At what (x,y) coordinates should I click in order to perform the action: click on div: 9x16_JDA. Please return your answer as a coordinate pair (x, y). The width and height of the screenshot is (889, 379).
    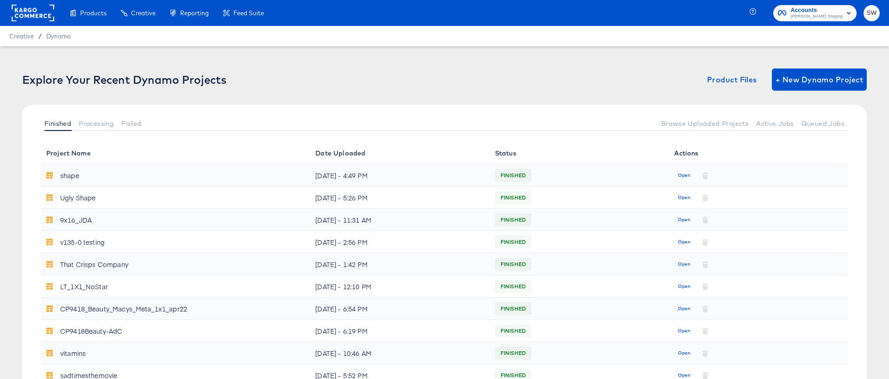
    Looking at the image, I should click on (76, 220).